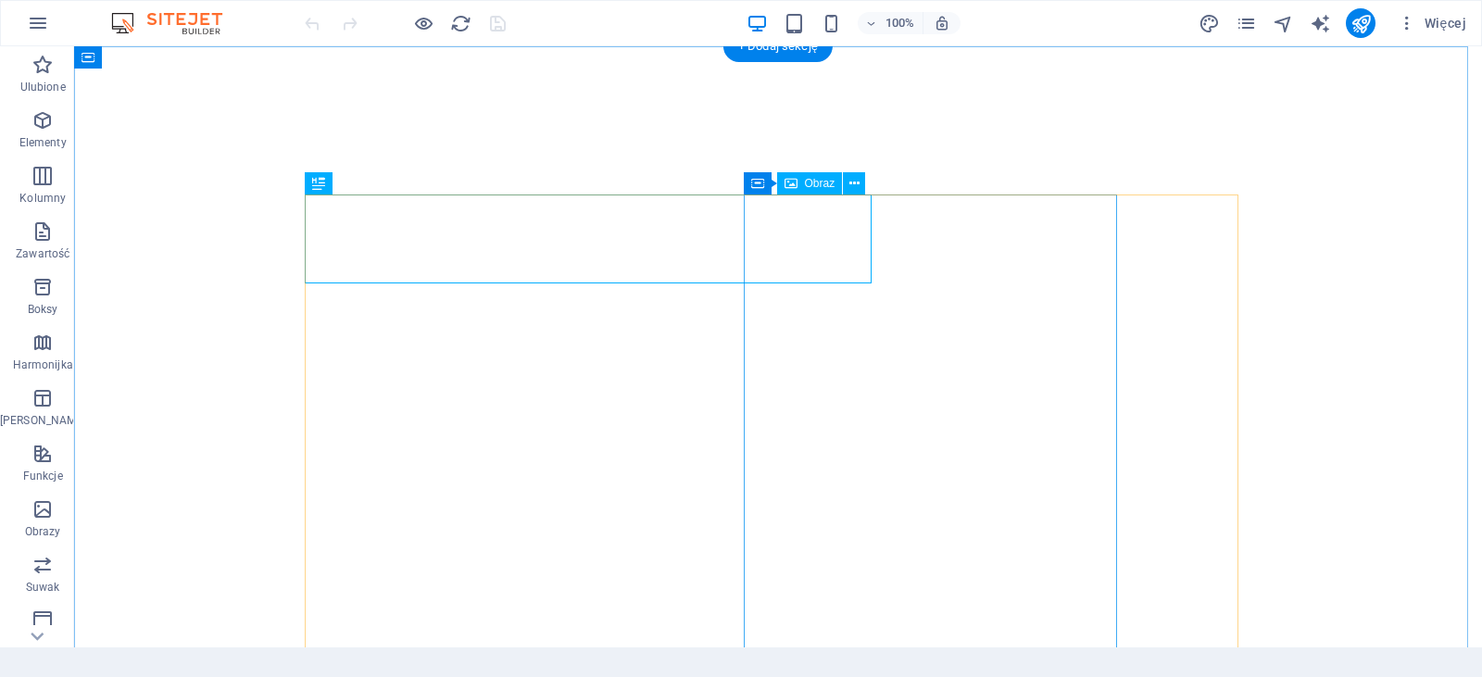 The height and width of the screenshot is (677, 1482). I want to click on p: Elementy, so click(43, 143).